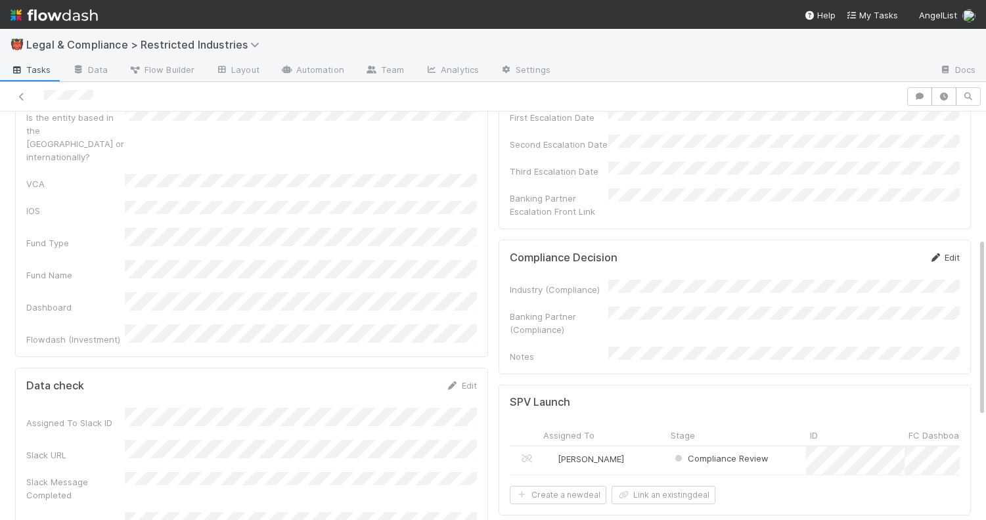  I want to click on span: Legal & Compliance > Restricted Industries, so click(146, 45).